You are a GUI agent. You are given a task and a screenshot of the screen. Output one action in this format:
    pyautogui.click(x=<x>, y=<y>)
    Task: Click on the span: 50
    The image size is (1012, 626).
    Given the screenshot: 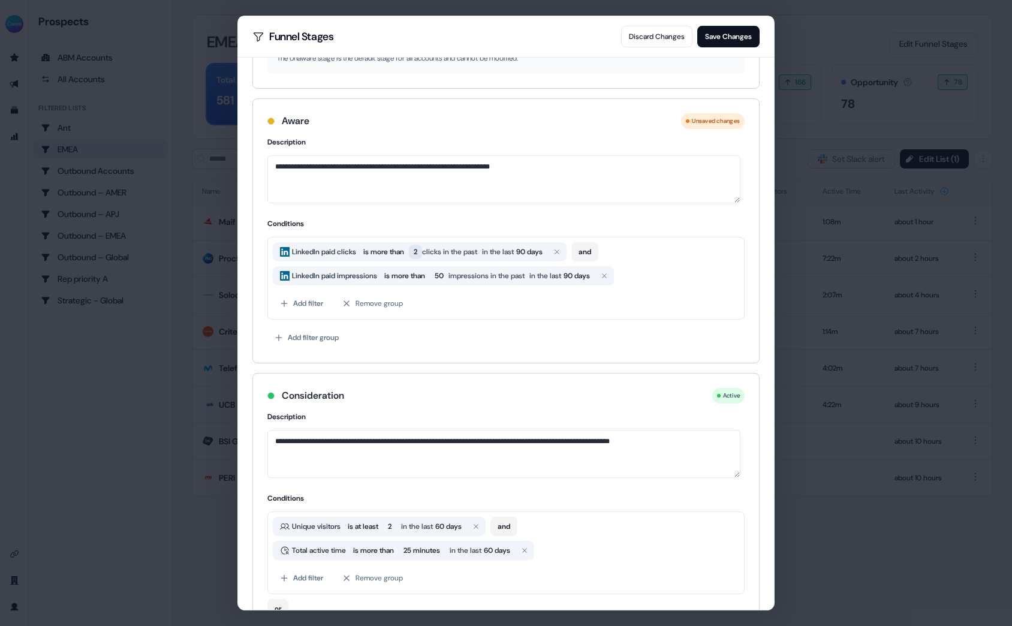 What is the action you would take?
    pyautogui.click(x=439, y=276)
    